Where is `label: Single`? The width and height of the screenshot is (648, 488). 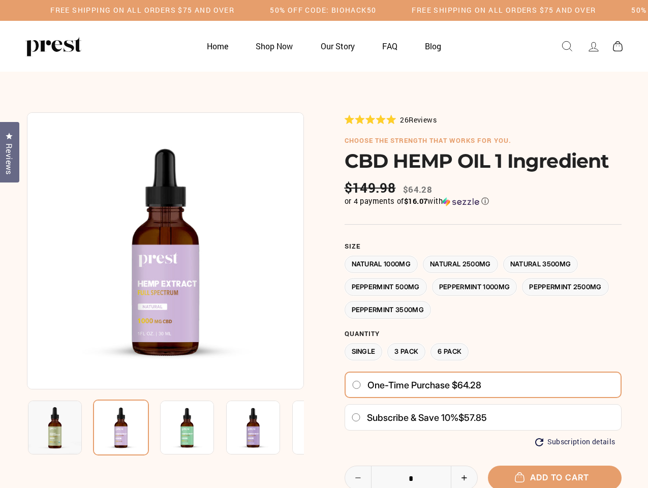
label: Single is located at coordinates (364, 352).